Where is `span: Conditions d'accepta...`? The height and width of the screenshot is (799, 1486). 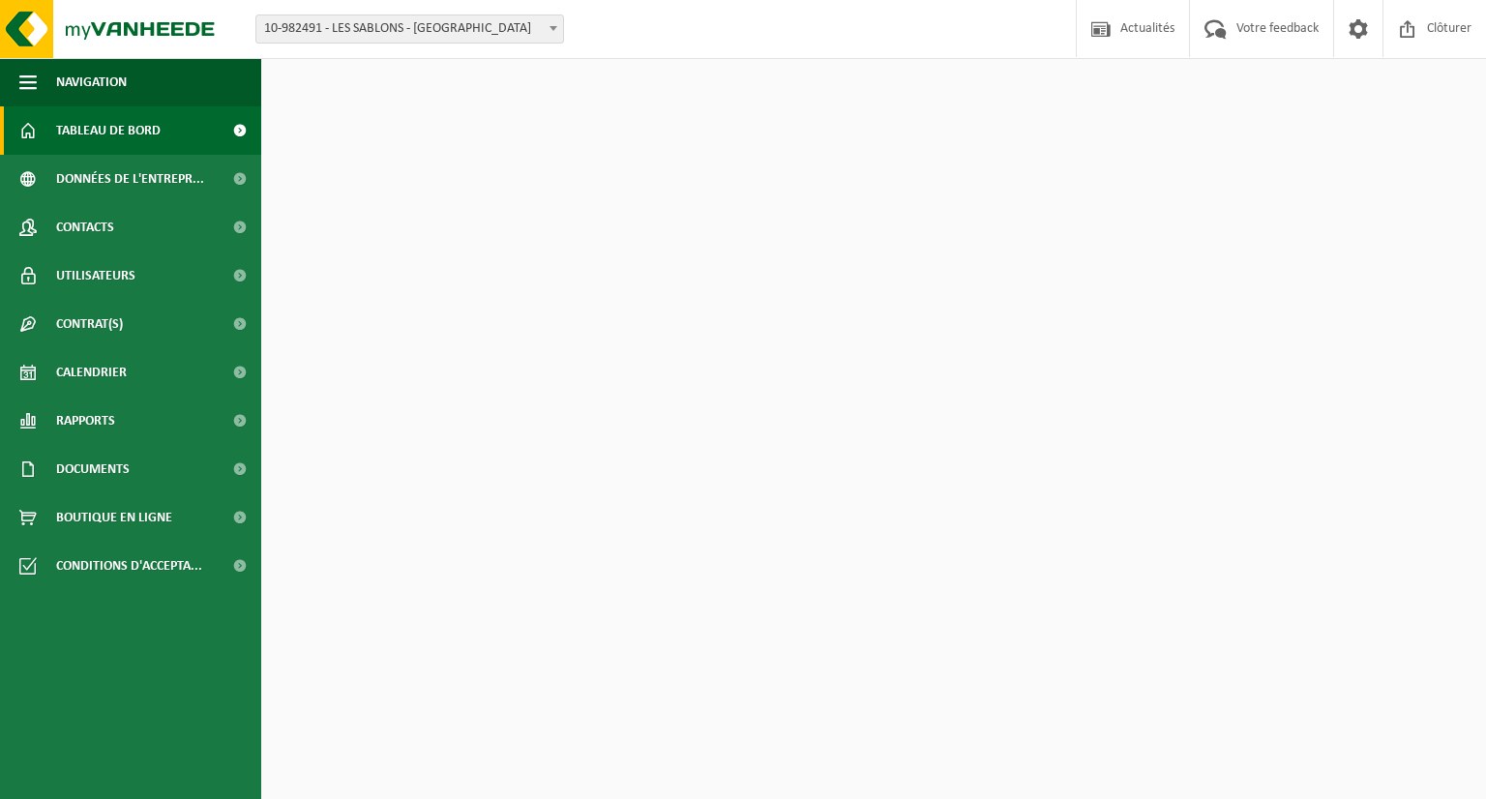
span: Conditions d'accepta... is located at coordinates (129, 566).